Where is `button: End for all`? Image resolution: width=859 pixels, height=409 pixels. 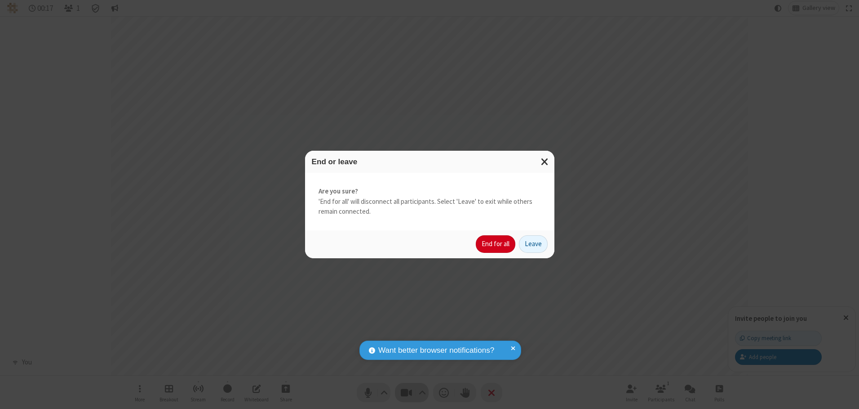 button: End for all is located at coordinates (496, 244).